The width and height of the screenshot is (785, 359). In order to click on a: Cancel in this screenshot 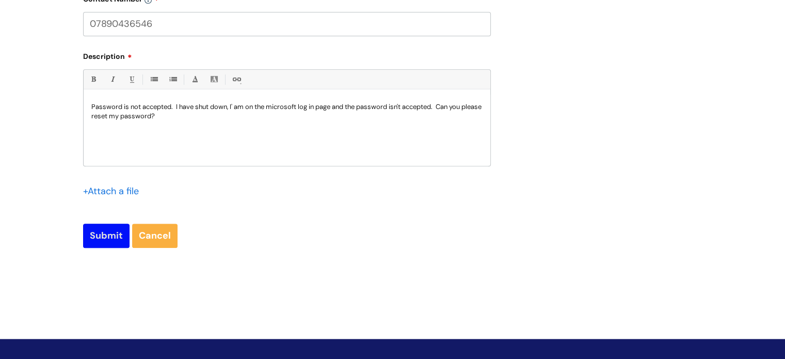, I will do `click(155, 235)`.